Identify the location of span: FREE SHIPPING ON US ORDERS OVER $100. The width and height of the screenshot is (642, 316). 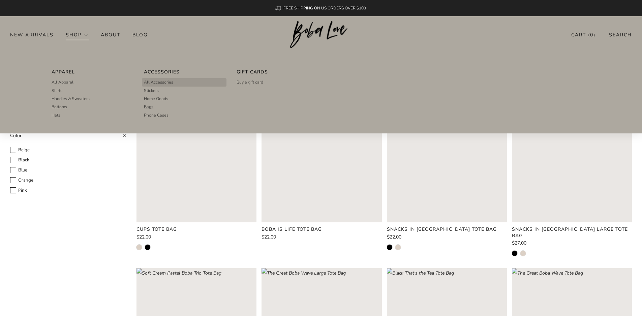
(325, 8).